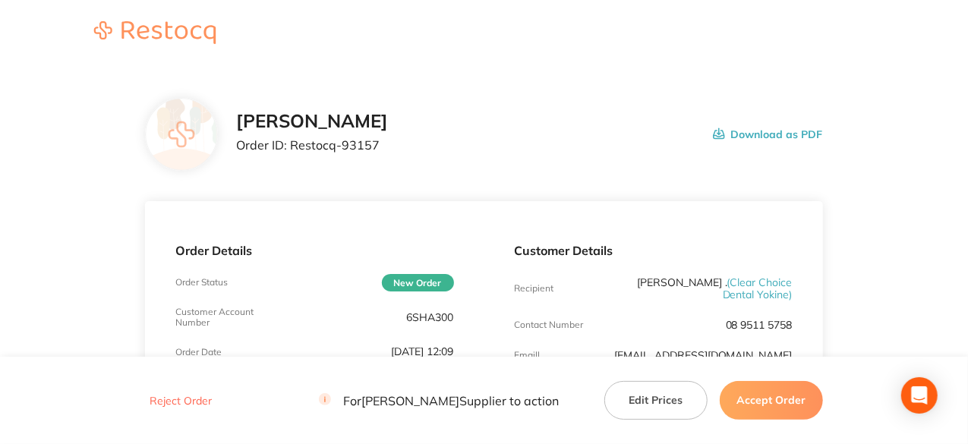 This screenshot has height=444, width=968. What do you see at coordinates (312, 145) in the screenshot?
I see `p: Order ID: Restocq- 93157` at bounding box center [312, 145].